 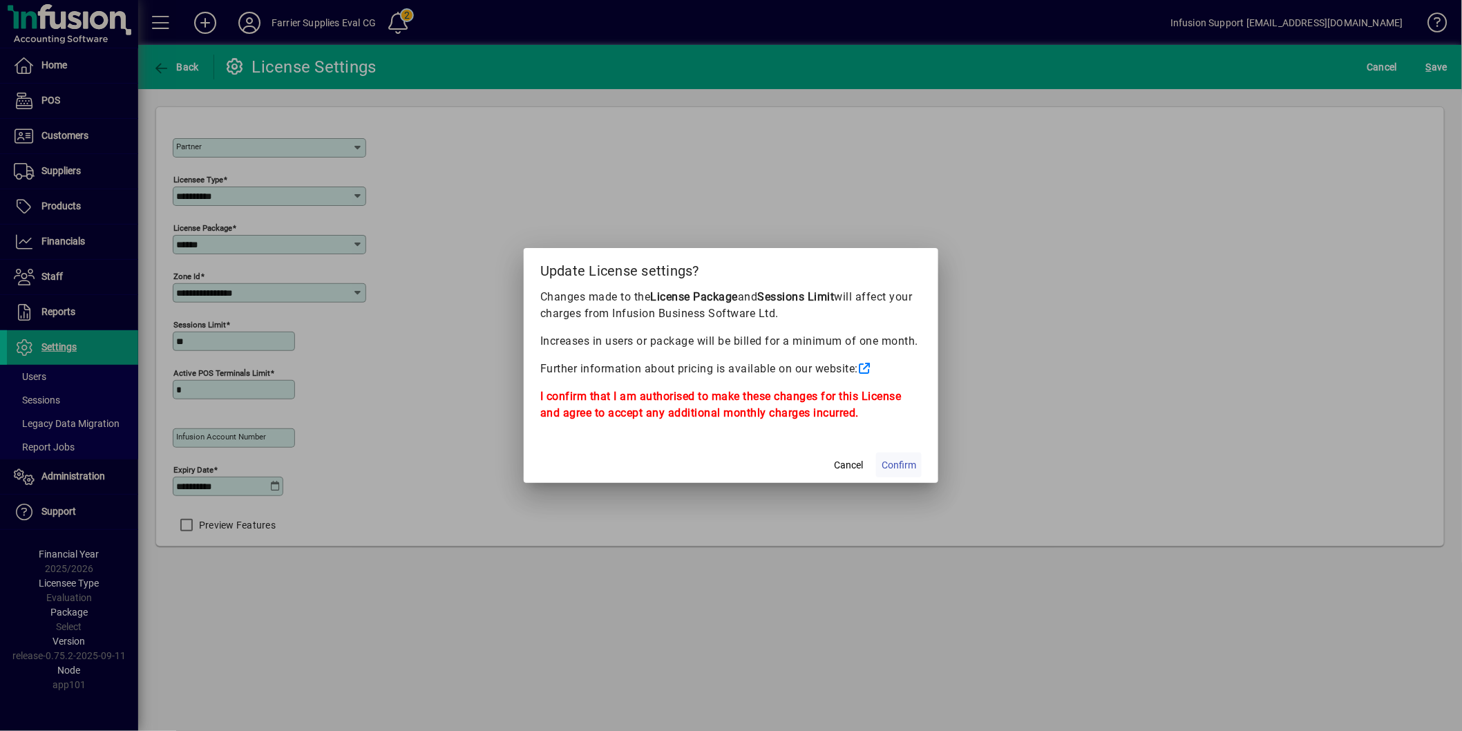 I want to click on b: I confirm that I am authorised to make these changes for this License and agree to accept any add..., so click(x=720, y=404).